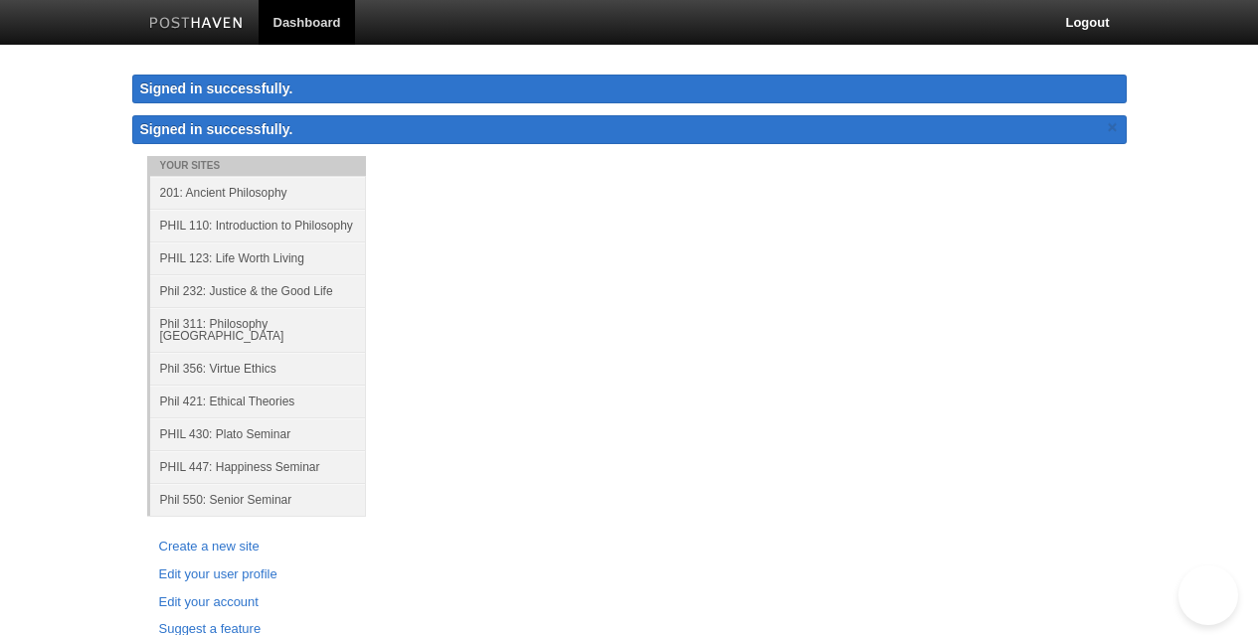  I want to click on a: Phil 550: Senior Seminar, so click(258, 499).